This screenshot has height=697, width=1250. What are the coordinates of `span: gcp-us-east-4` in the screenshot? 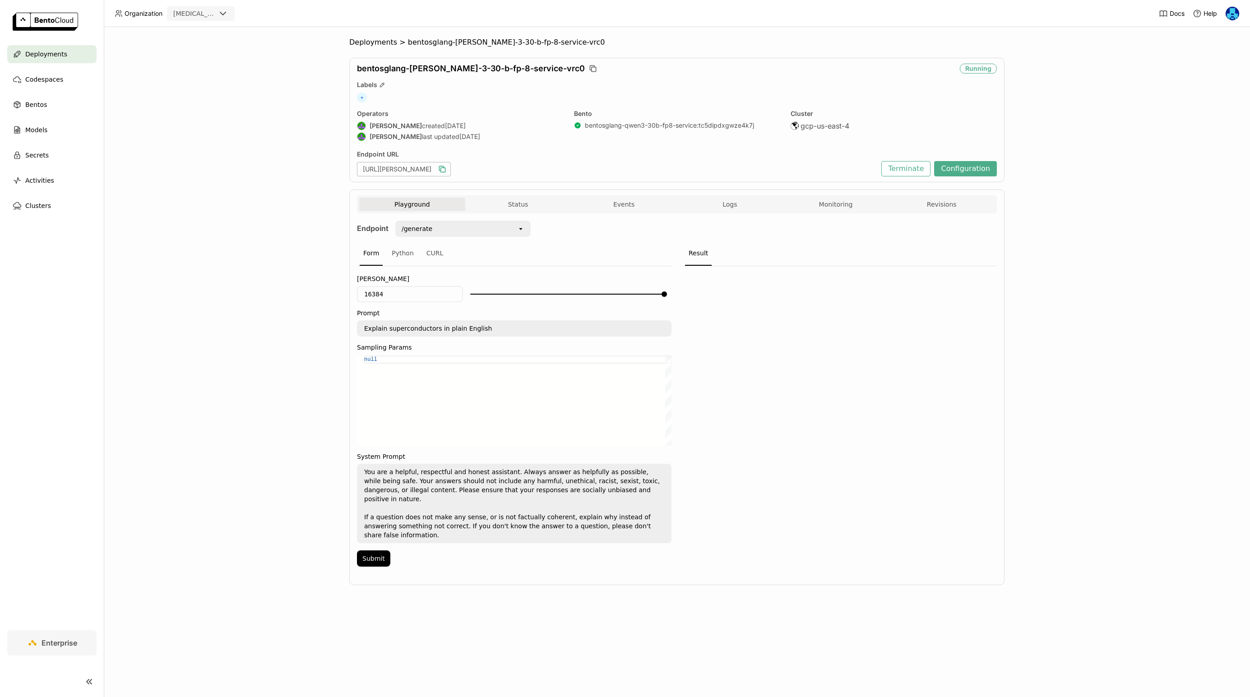 It's located at (825, 126).